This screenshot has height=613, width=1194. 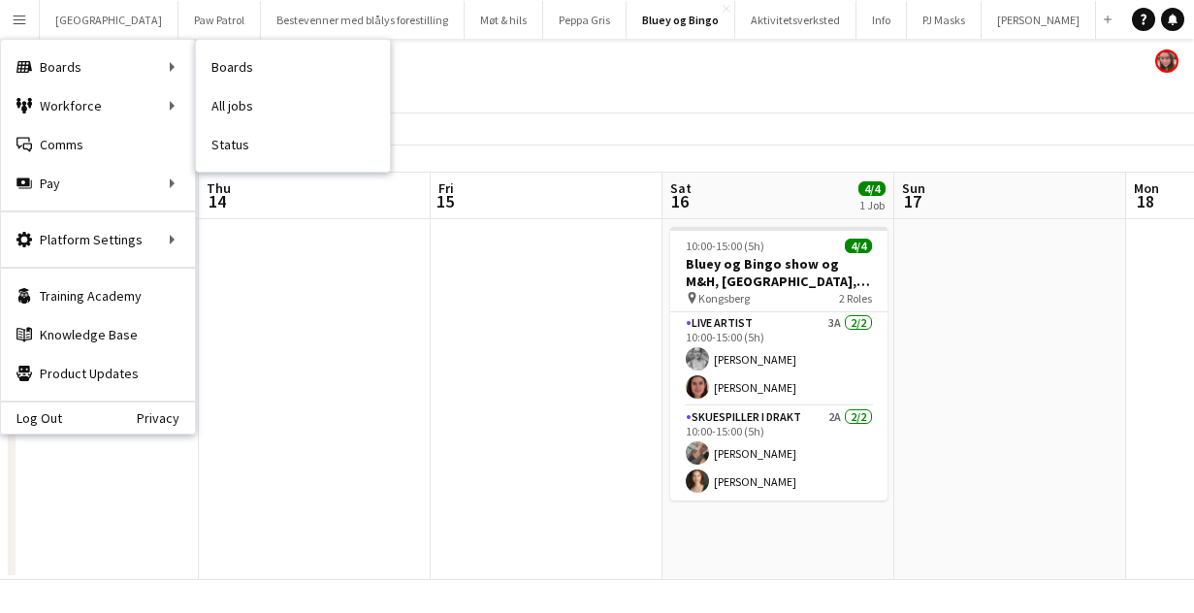 I want to click on button: Bestevenner med blålys forestilling, so click(x=363, y=19).